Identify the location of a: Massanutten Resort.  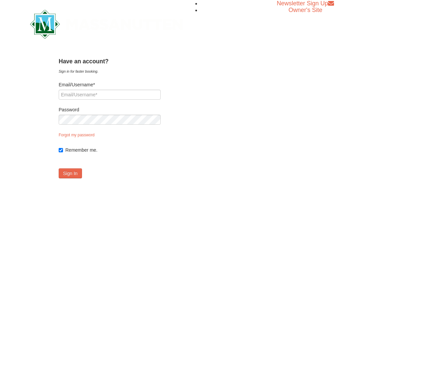
(106, 23).